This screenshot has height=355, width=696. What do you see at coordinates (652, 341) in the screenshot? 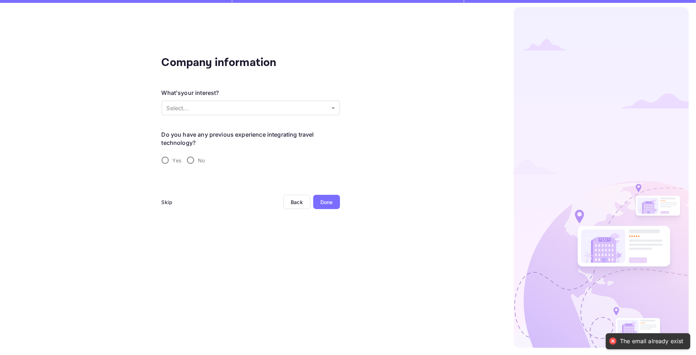
I see `div: The email already exist` at bounding box center [652, 341].